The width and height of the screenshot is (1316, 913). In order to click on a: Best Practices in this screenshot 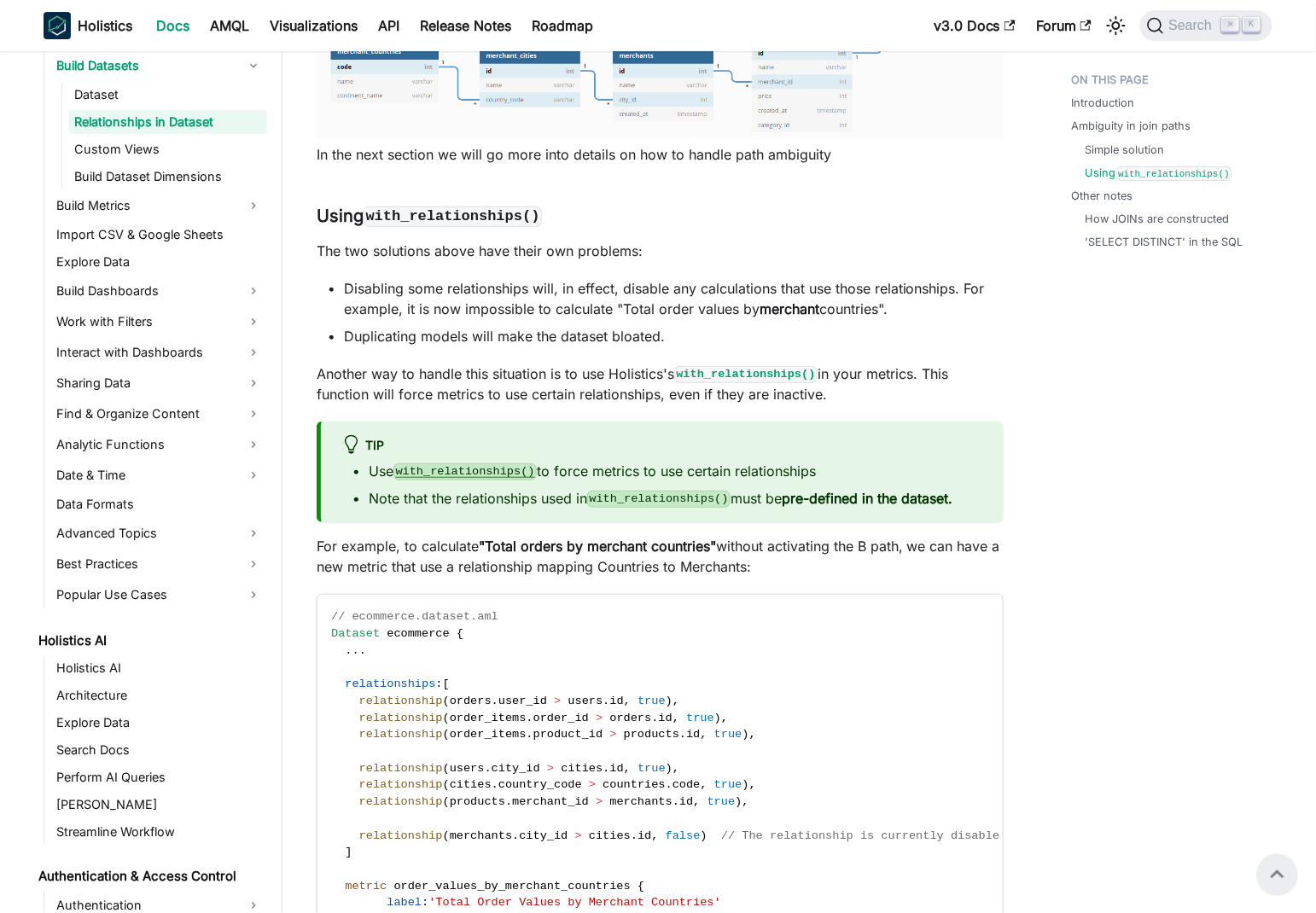, I will do `click(159, 564)`.